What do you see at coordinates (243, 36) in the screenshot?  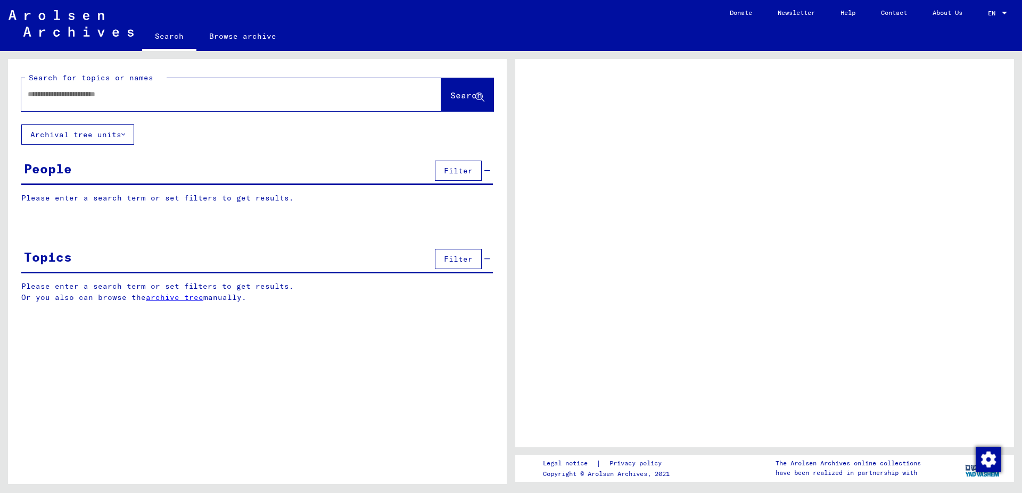 I see `a: Browse archive` at bounding box center [243, 36].